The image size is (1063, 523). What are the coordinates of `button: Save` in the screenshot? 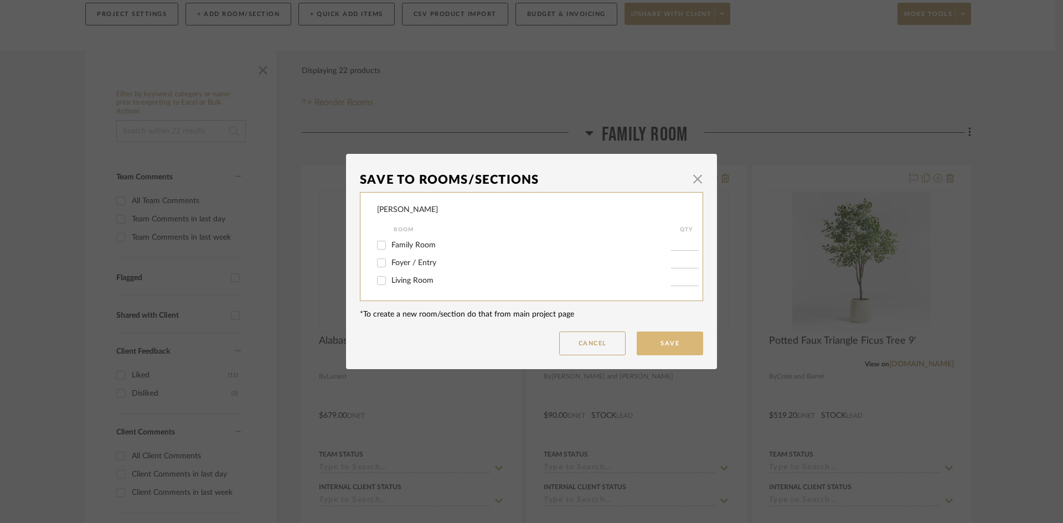 It's located at (670, 343).